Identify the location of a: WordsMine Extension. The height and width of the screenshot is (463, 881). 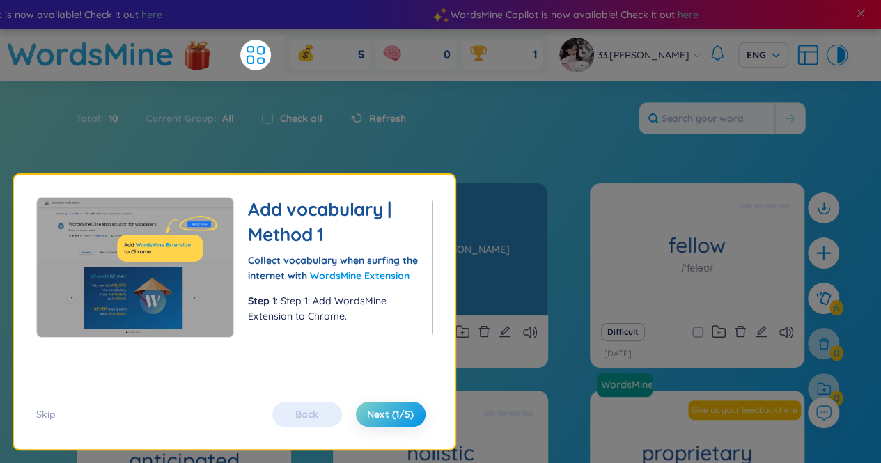
(359, 276).